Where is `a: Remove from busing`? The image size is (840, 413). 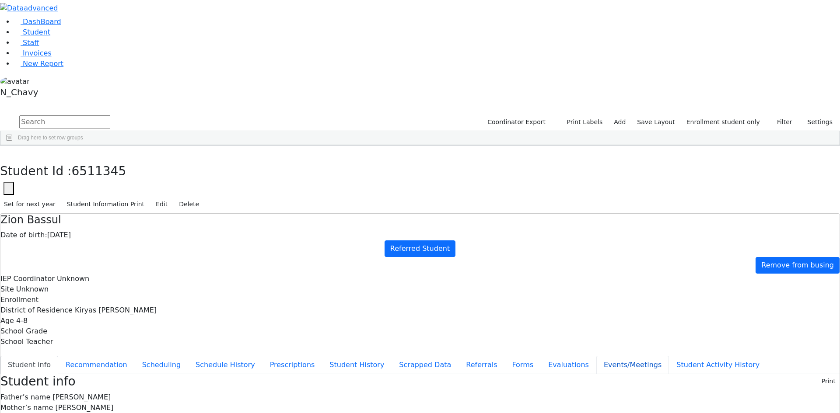 a: Remove from busing is located at coordinates (797, 265).